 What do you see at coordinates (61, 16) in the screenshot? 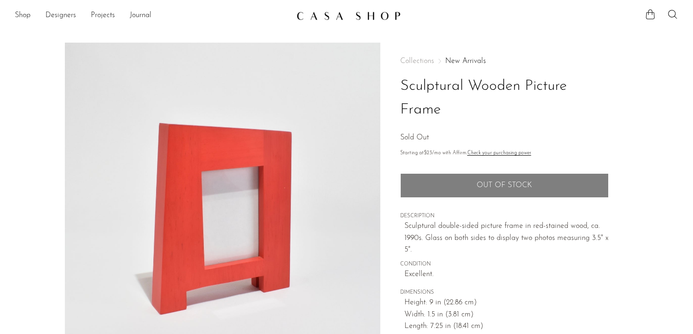
I see `a: Designers` at bounding box center [61, 16].